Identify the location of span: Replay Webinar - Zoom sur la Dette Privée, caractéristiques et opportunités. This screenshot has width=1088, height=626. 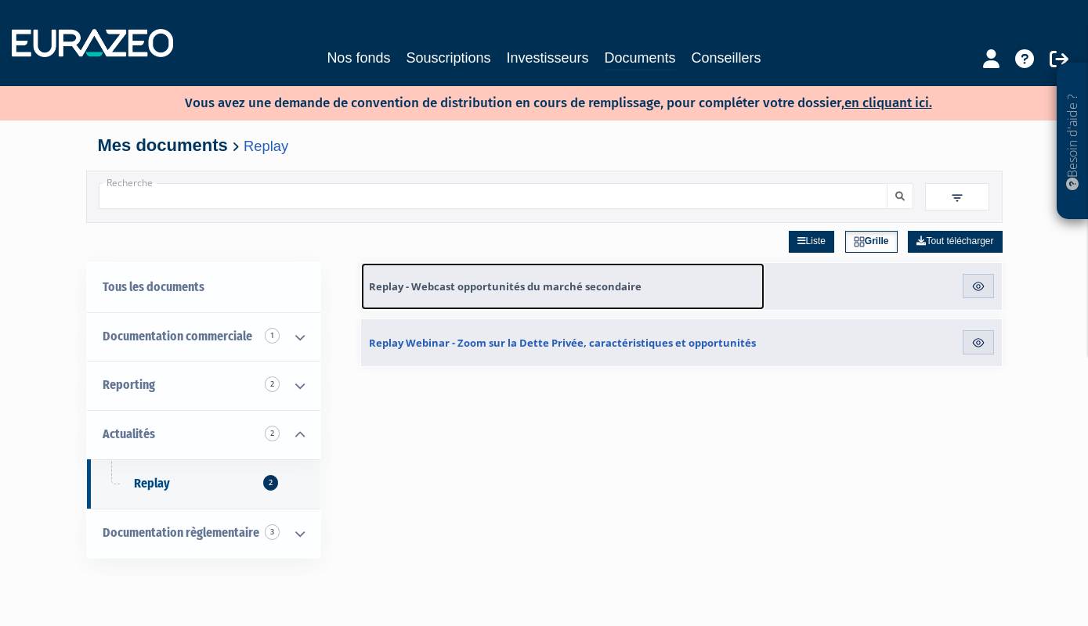
(562, 343).